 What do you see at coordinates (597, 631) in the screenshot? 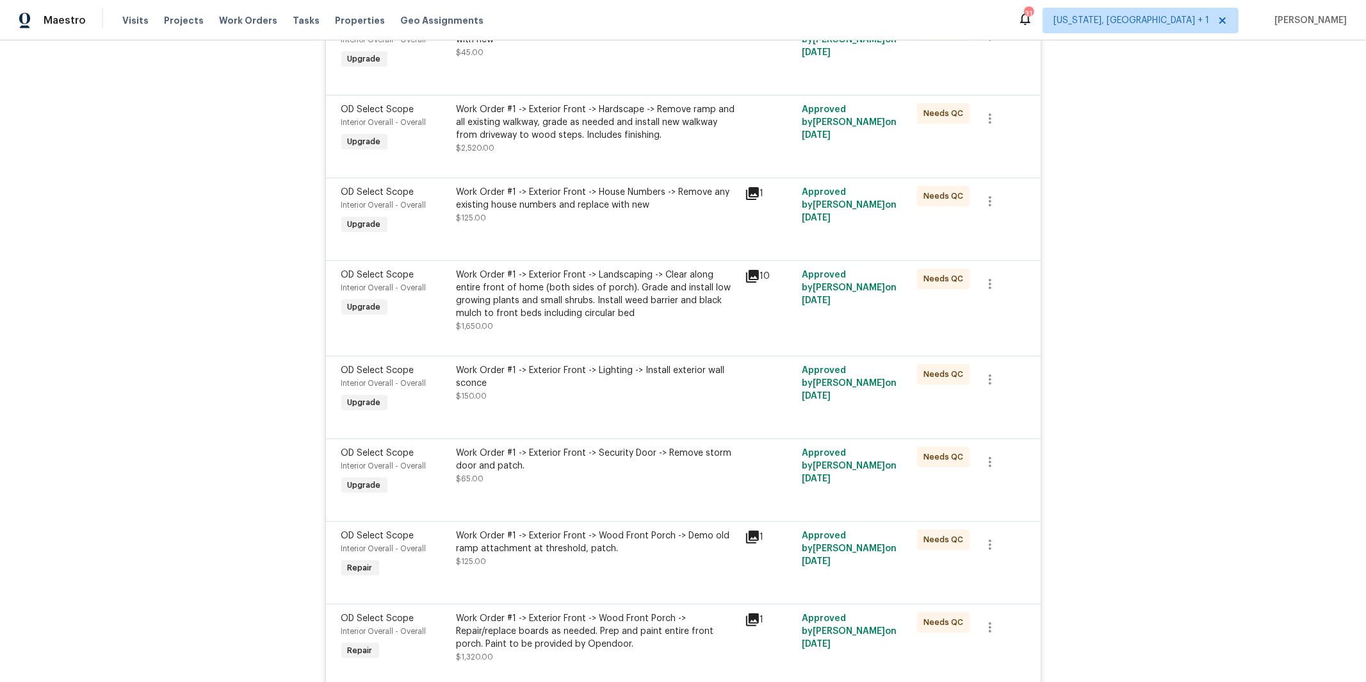
I see `div: Work Order #1 -> Exterior Front -> Wood Front Porch -> Repair/replace boards as needed. Prep and ...` at bounding box center [597, 631].